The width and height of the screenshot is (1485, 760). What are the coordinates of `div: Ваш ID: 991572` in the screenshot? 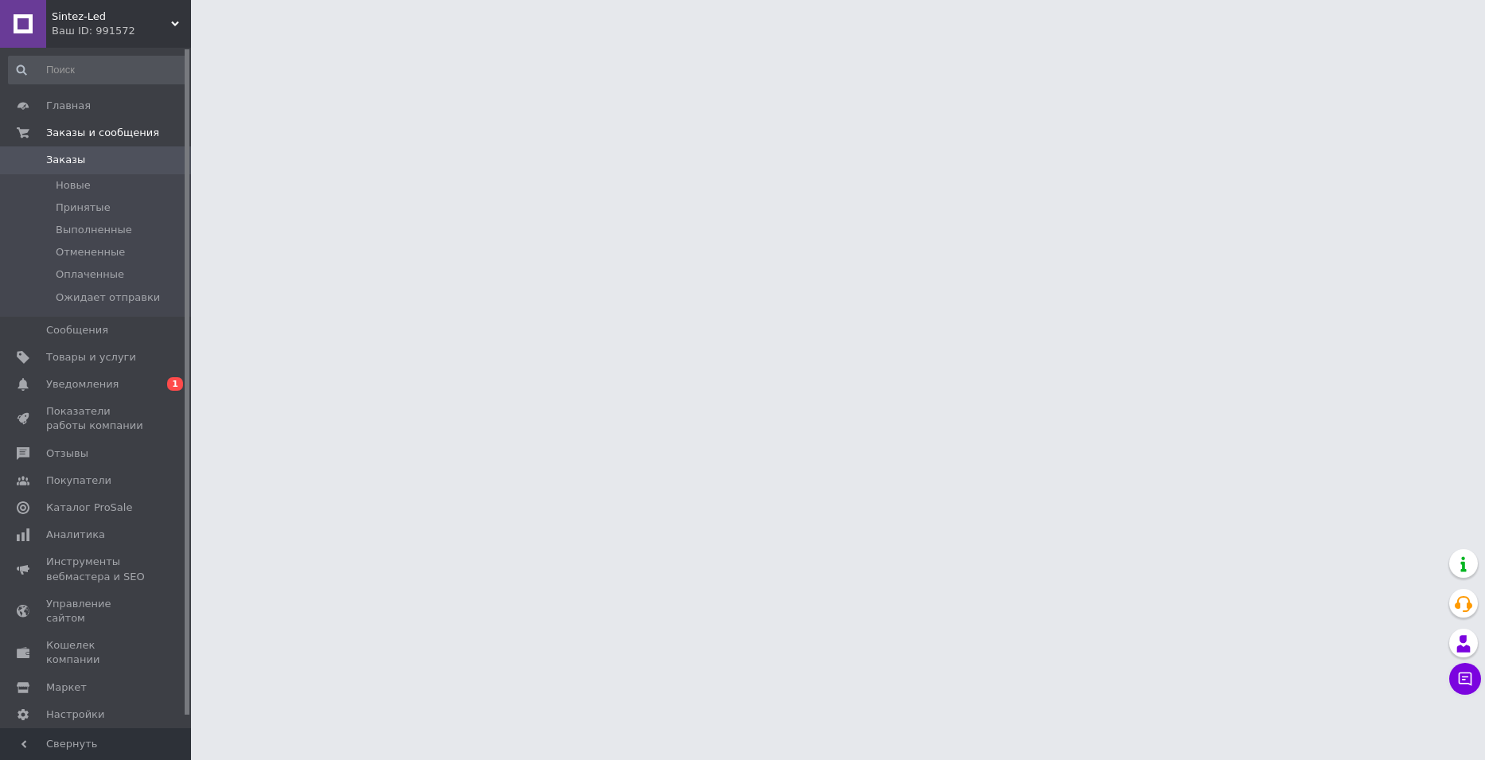 It's located at (121, 31).